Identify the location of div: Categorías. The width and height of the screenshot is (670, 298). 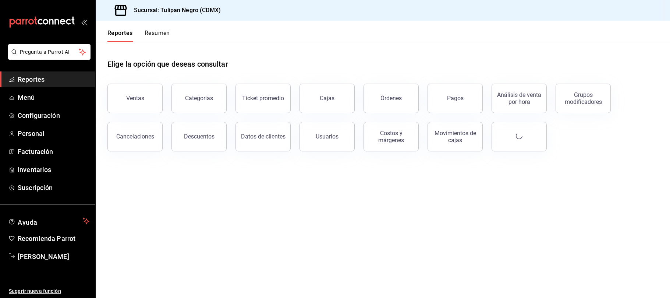
(199, 98).